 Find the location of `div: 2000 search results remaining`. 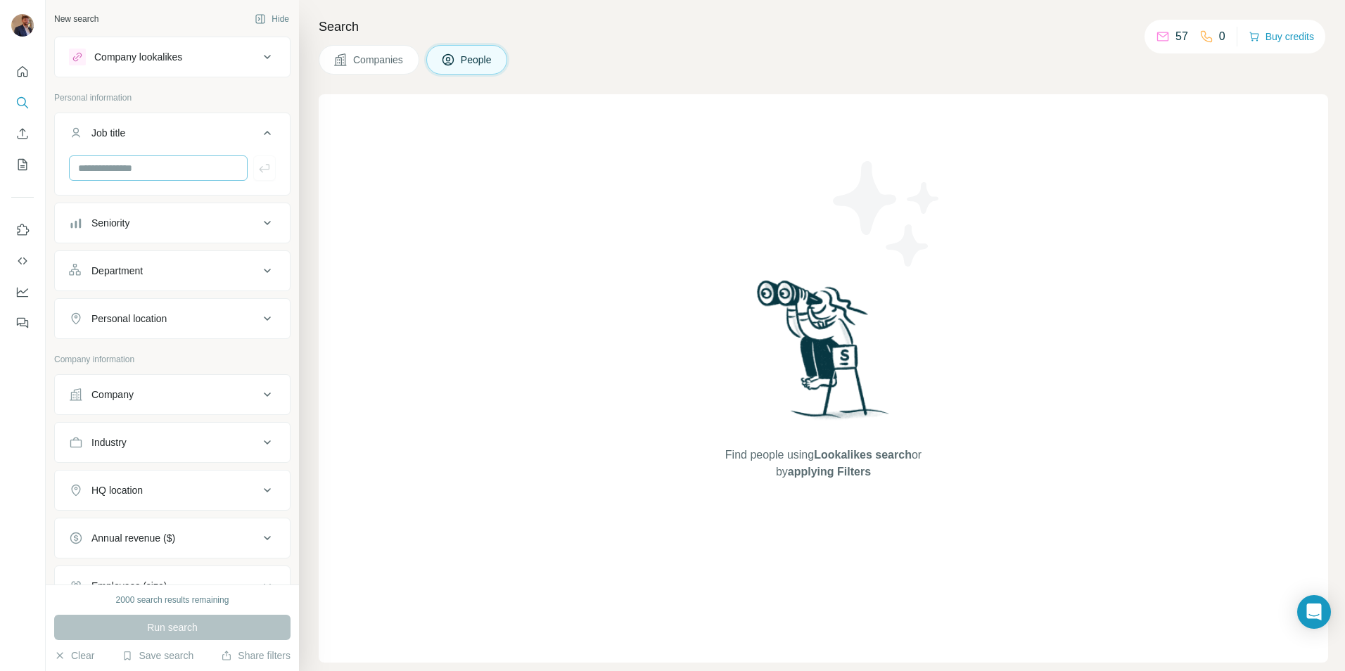

div: 2000 search results remaining is located at coordinates (172, 600).